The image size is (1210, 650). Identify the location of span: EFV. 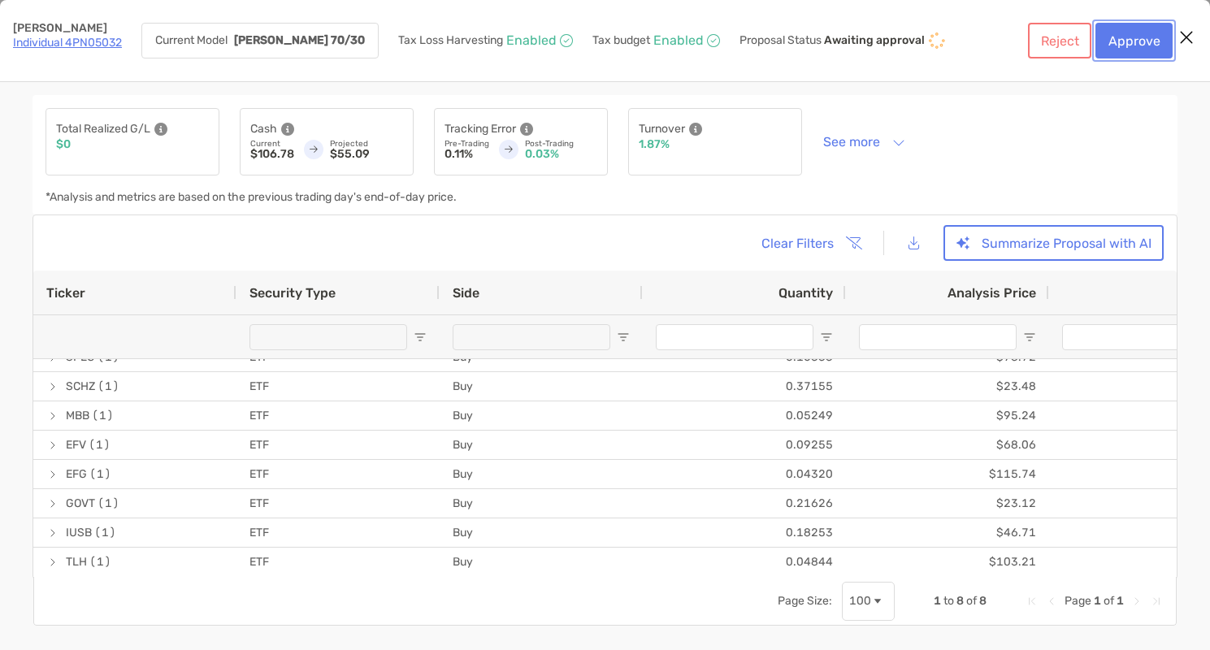
(76, 444).